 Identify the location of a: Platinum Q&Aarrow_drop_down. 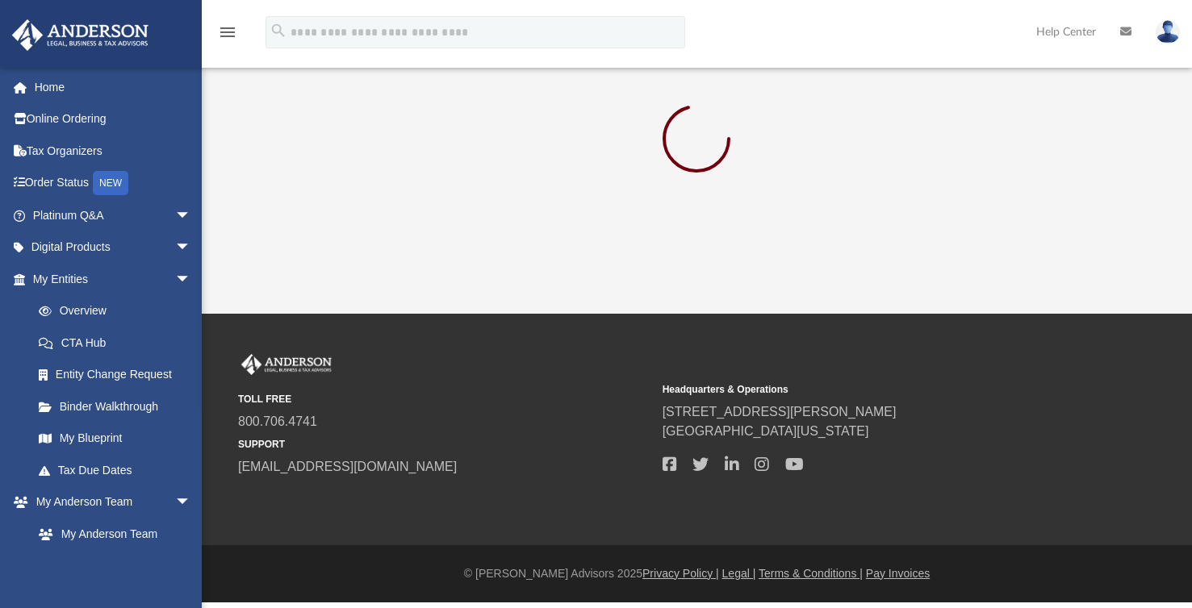
(113, 215).